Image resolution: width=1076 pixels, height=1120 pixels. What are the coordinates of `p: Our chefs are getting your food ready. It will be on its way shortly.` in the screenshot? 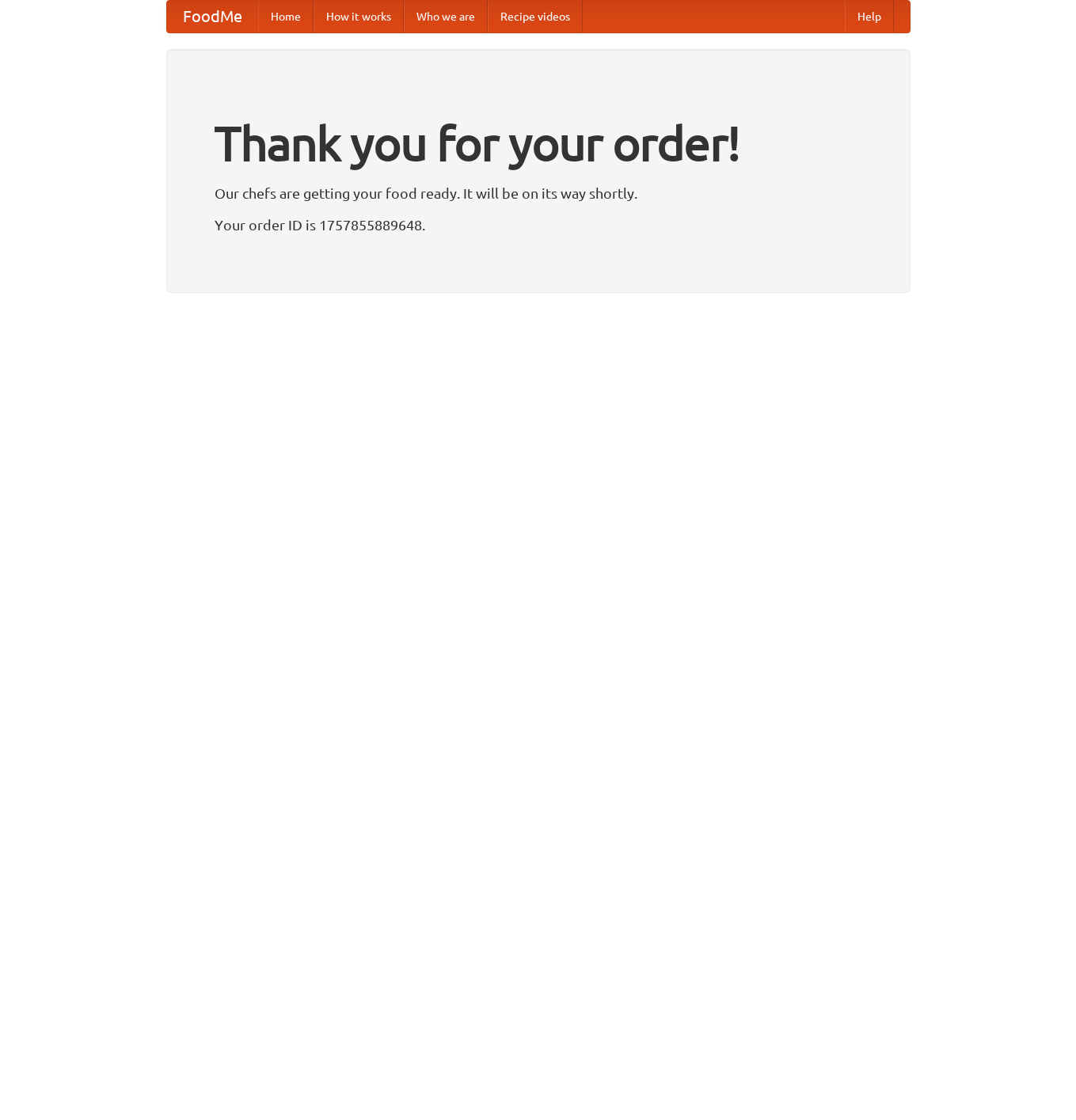 It's located at (538, 193).